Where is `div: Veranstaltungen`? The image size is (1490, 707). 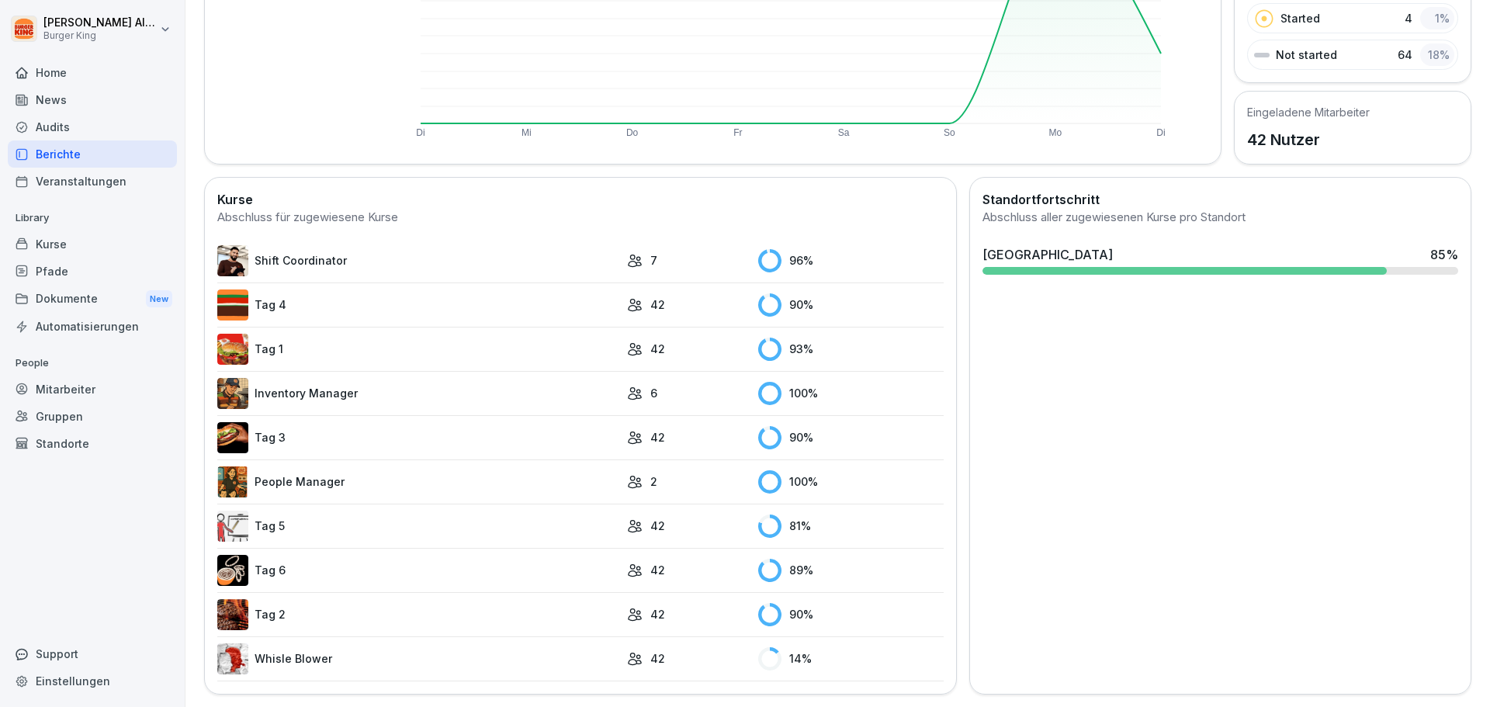 div: Veranstaltungen is located at coordinates (92, 181).